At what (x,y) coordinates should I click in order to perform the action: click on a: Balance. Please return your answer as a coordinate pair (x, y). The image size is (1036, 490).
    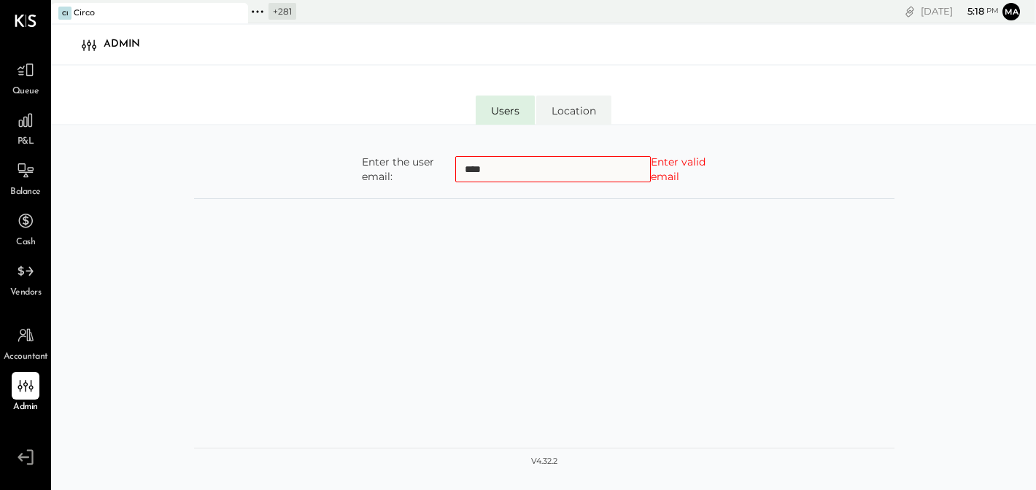
    Looking at the image, I should click on (26, 178).